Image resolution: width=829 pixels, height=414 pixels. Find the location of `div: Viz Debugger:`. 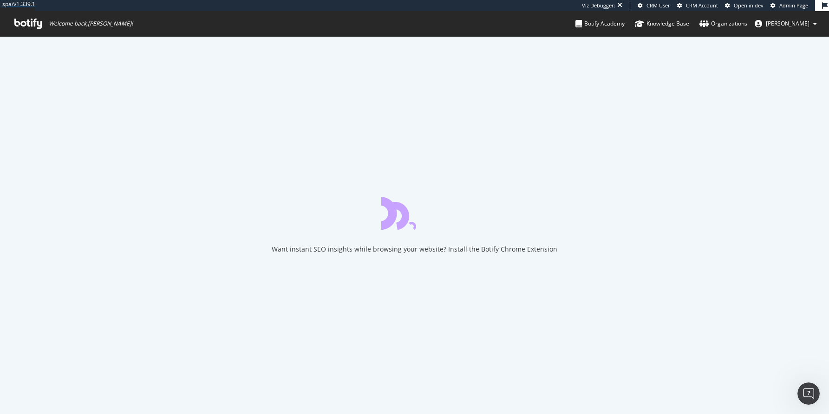

div: Viz Debugger: is located at coordinates (598, 6).